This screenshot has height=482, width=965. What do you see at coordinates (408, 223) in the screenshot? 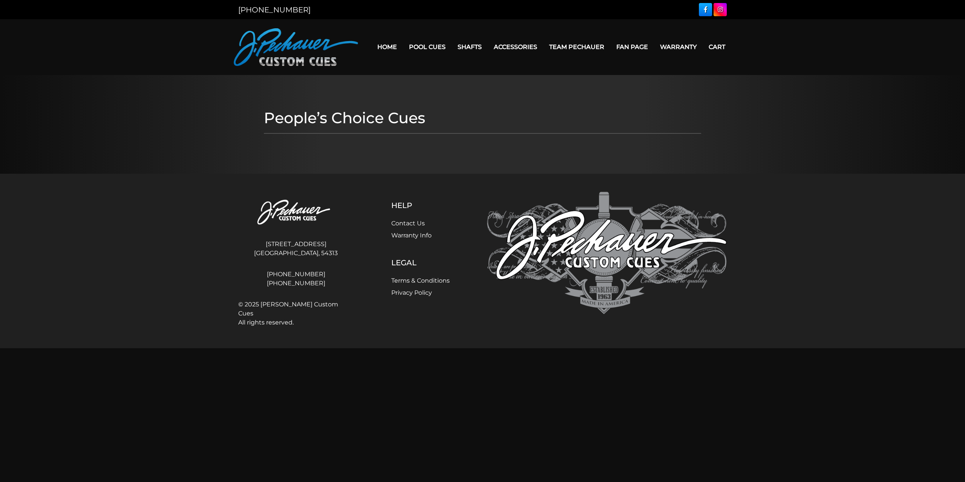
I see `a: Contact Us` at bounding box center [408, 223].